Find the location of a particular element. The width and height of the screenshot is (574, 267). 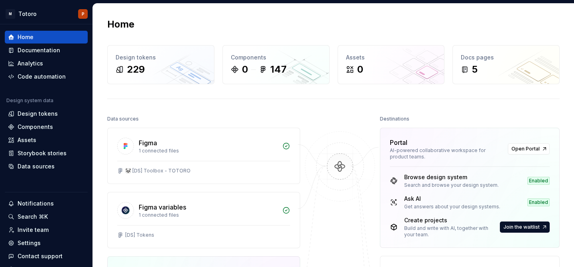

div: P is located at coordinates (83, 14).